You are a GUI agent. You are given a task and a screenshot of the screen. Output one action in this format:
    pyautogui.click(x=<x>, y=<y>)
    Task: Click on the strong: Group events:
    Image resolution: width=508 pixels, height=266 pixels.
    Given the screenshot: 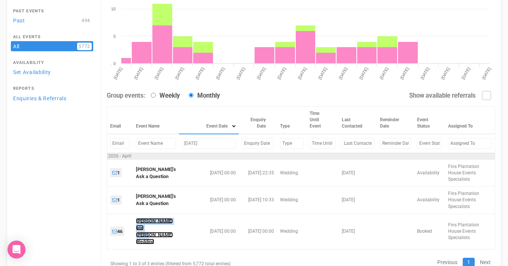 What is the action you would take?
    pyautogui.click(x=126, y=96)
    